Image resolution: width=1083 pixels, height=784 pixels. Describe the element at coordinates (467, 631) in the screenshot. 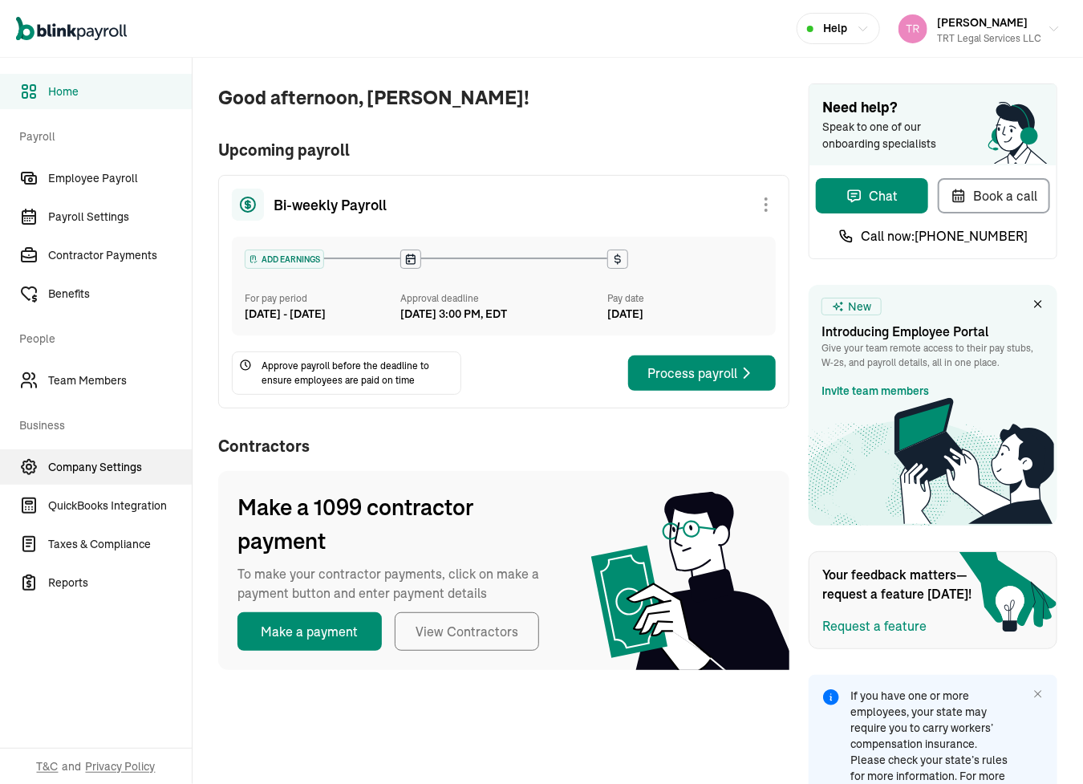

I see `button: View Contractors` at that location.